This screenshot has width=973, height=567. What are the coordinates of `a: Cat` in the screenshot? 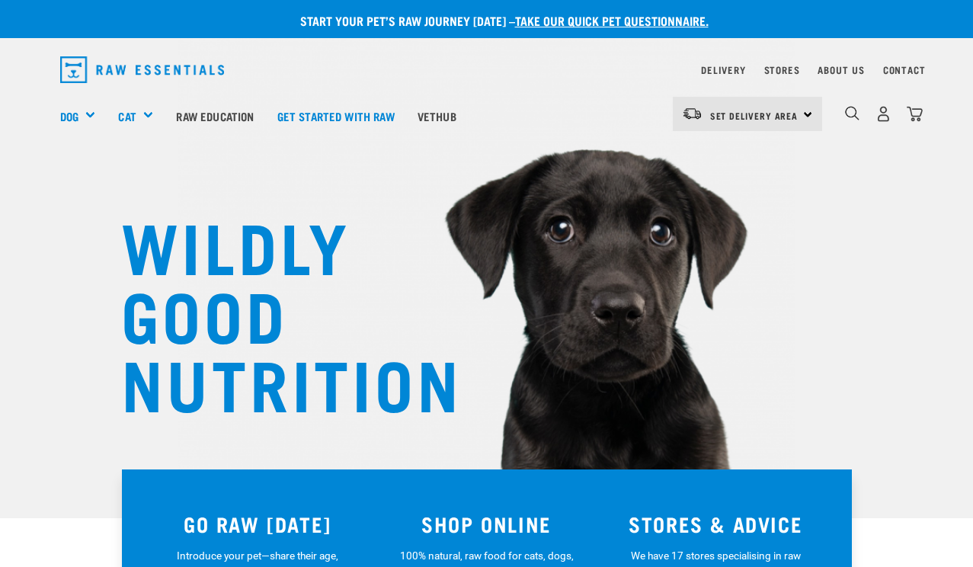 It's located at (126, 116).